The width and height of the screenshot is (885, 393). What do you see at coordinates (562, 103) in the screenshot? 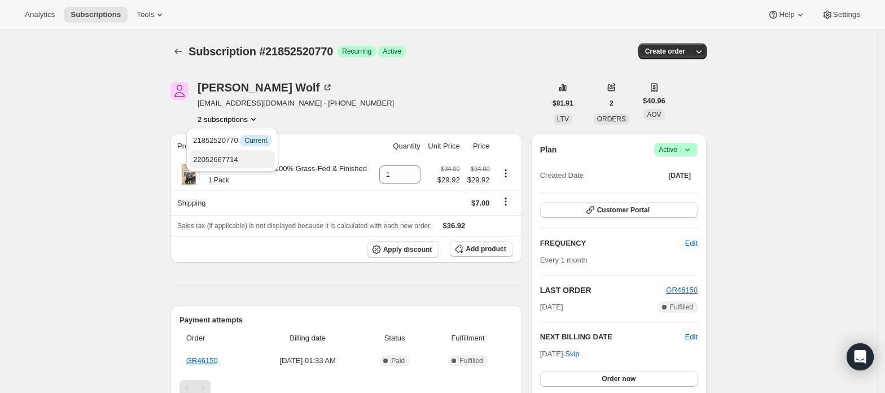
I see `button: $81.91` at bounding box center [562, 103].